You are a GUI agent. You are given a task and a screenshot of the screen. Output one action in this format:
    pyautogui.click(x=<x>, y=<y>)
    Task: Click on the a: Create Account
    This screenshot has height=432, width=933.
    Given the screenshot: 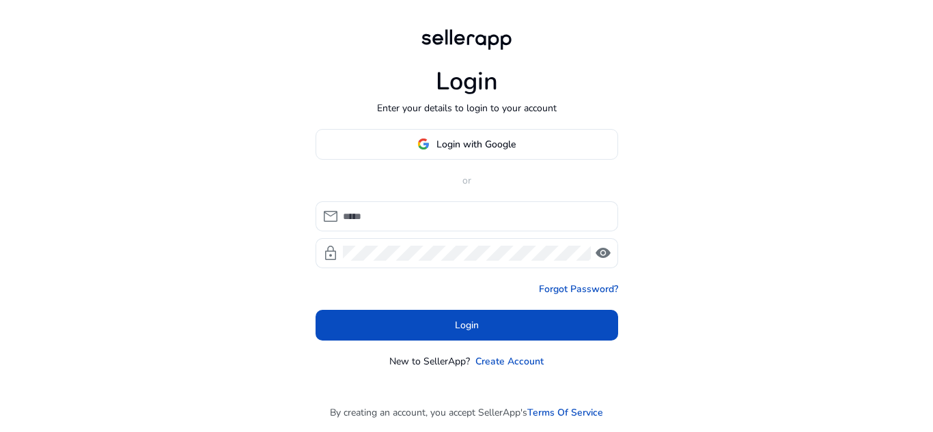 What is the action you would take?
    pyautogui.click(x=509, y=361)
    